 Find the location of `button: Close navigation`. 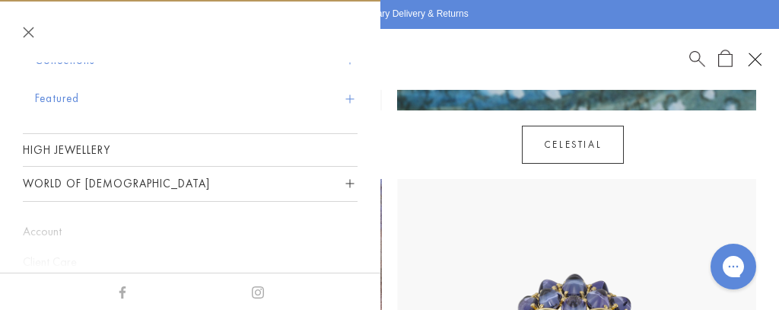

button: Close navigation is located at coordinates (28, 32).